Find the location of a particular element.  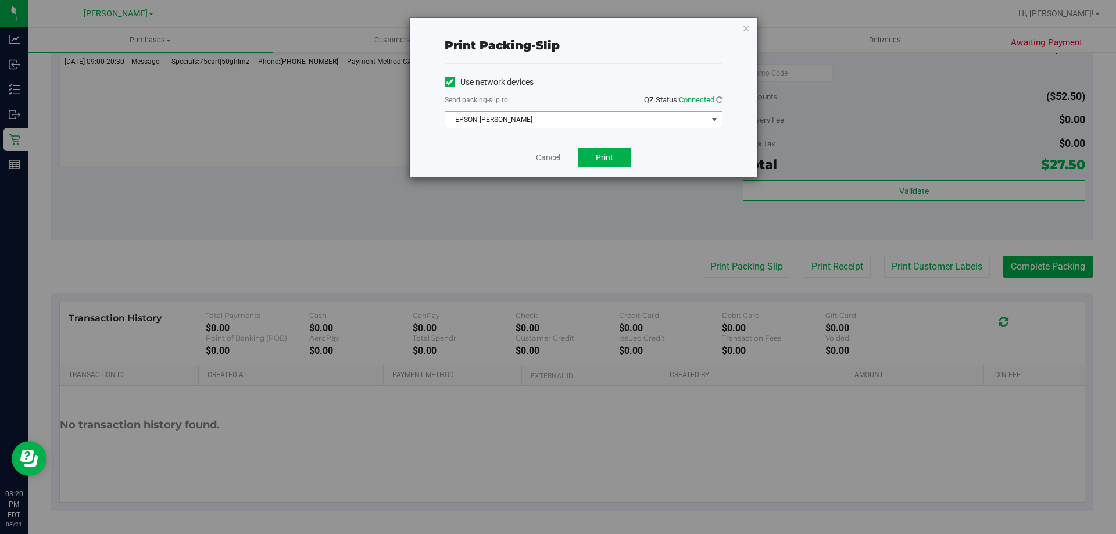

label: Send packing-slip to: is located at coordinates (477, 100).